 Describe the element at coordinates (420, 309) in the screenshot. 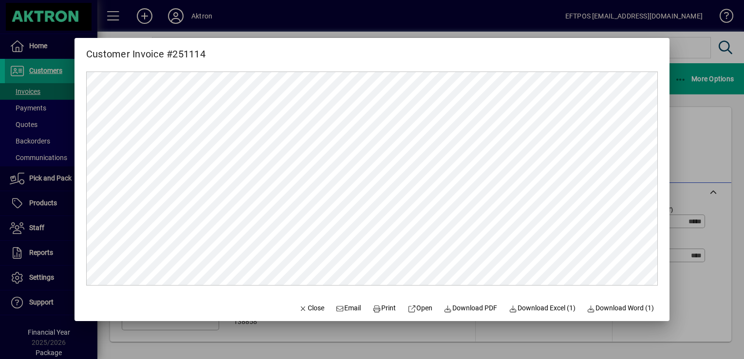

I see `a: Open` at that location.